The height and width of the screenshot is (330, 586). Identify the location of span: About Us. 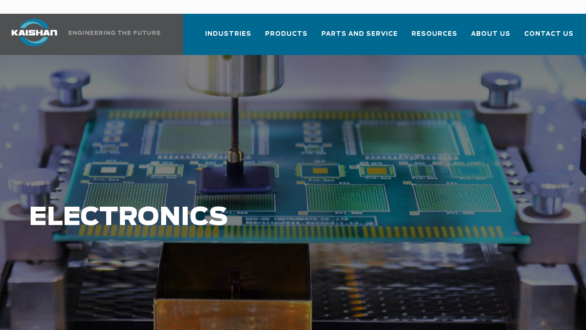
(491, 34).